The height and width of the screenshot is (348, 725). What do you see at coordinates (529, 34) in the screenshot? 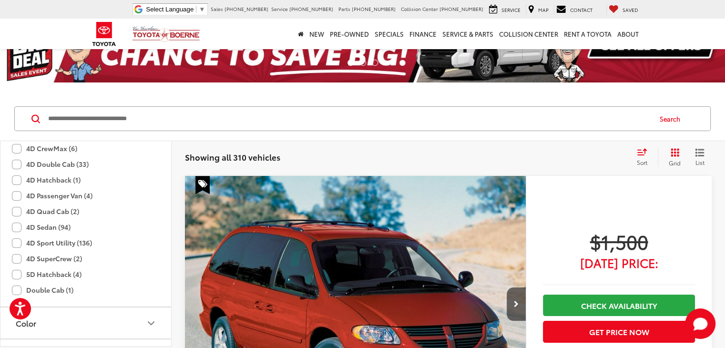
I see `a: Collision Center` at bounding box center [529, 34].